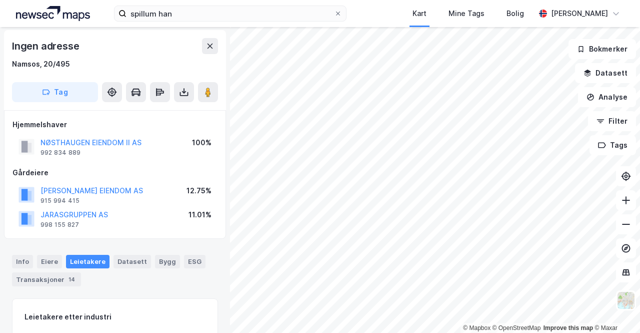  What do you see at coordinates (199, 191) in the screenshot?
I see `div: 12.75%` at bounding box center [199, 191].